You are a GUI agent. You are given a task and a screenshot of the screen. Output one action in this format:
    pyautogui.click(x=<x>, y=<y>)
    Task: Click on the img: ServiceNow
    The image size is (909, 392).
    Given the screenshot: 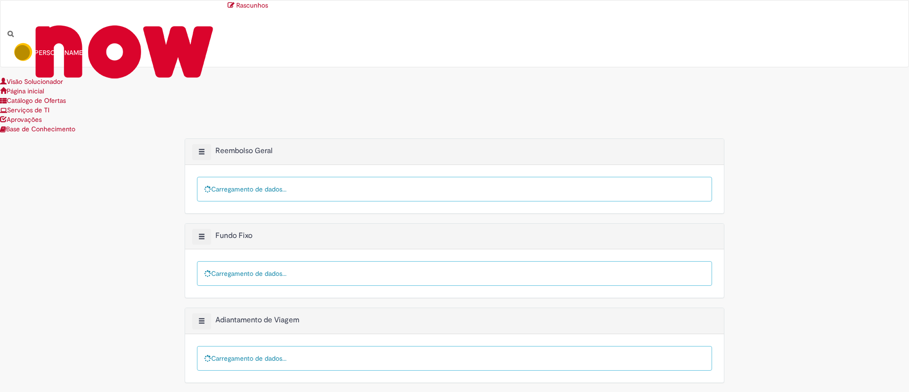 What is the action you would take?
    pyautogui.click(x=114, y=51)
    